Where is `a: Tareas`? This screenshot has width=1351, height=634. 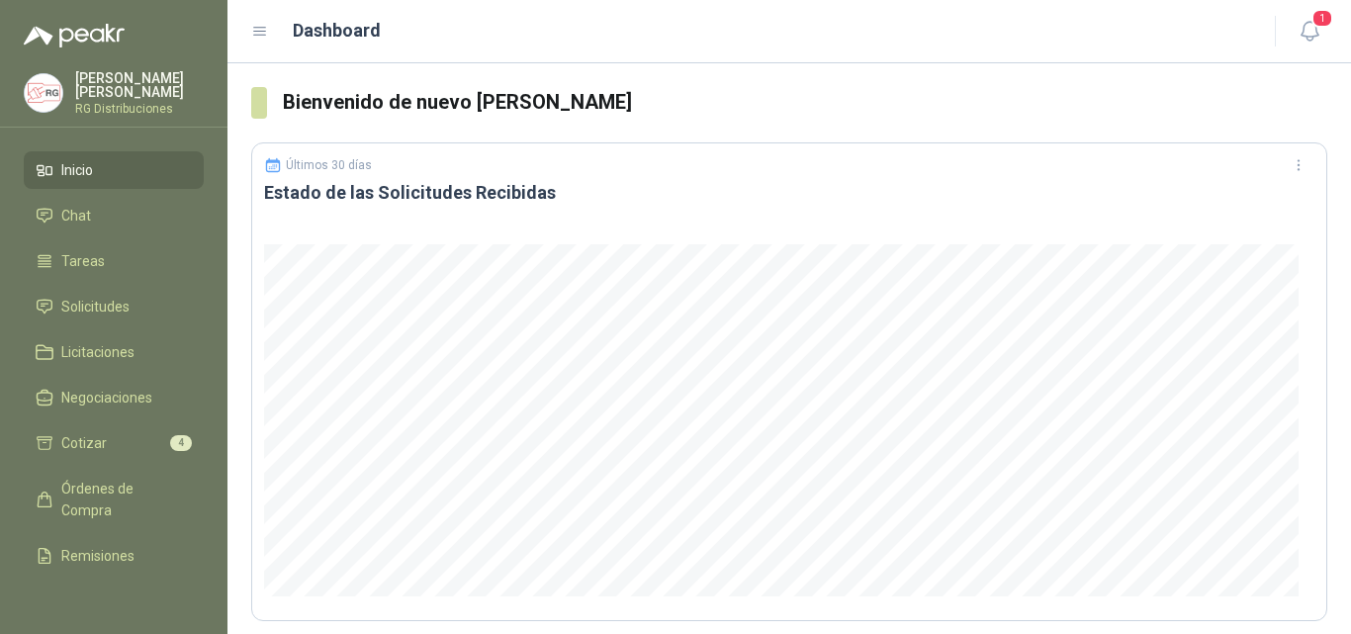 a: Tareas is located at coordinates (114, 261).